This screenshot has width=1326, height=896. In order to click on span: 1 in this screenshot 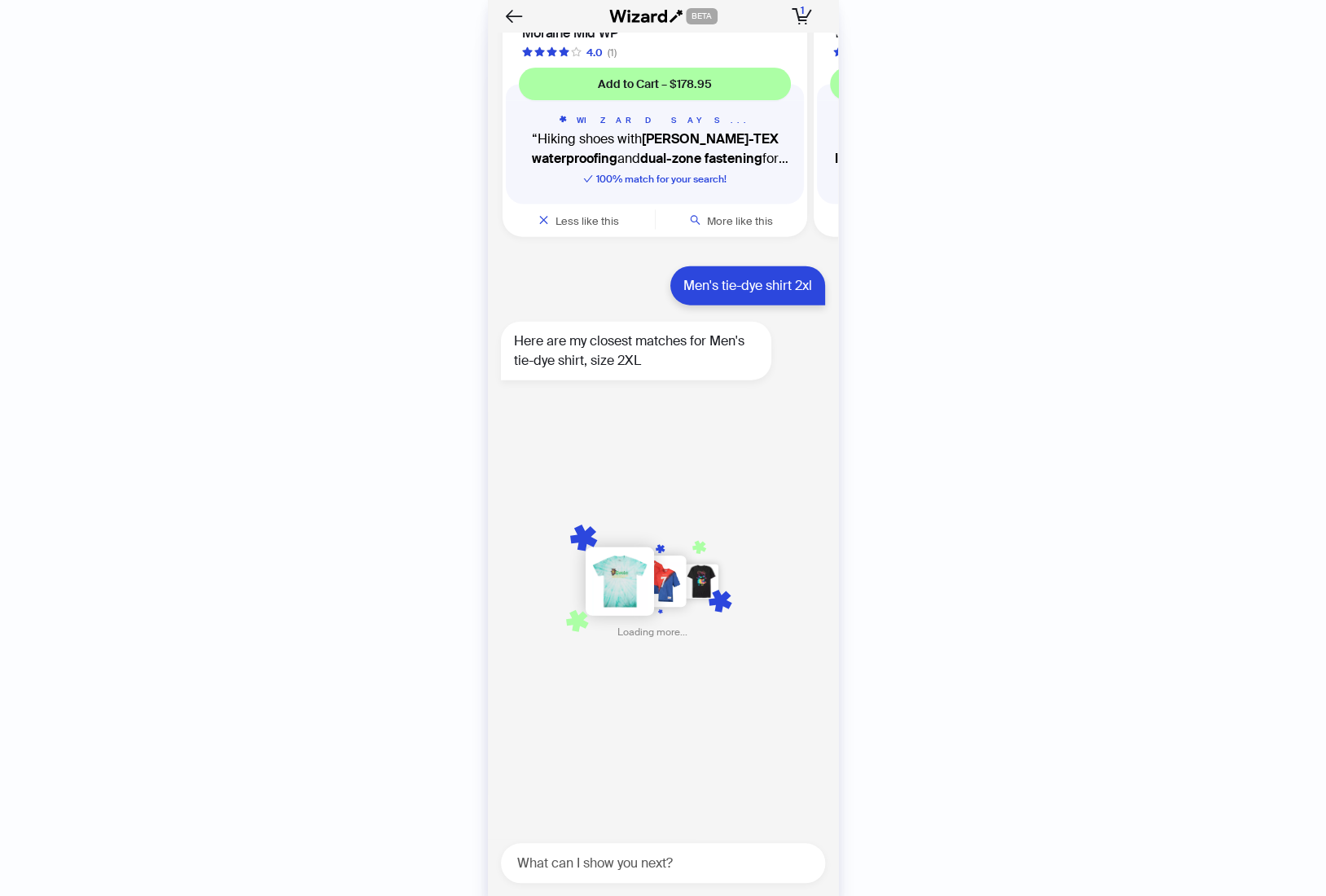, I will do `click(802, 11)`.